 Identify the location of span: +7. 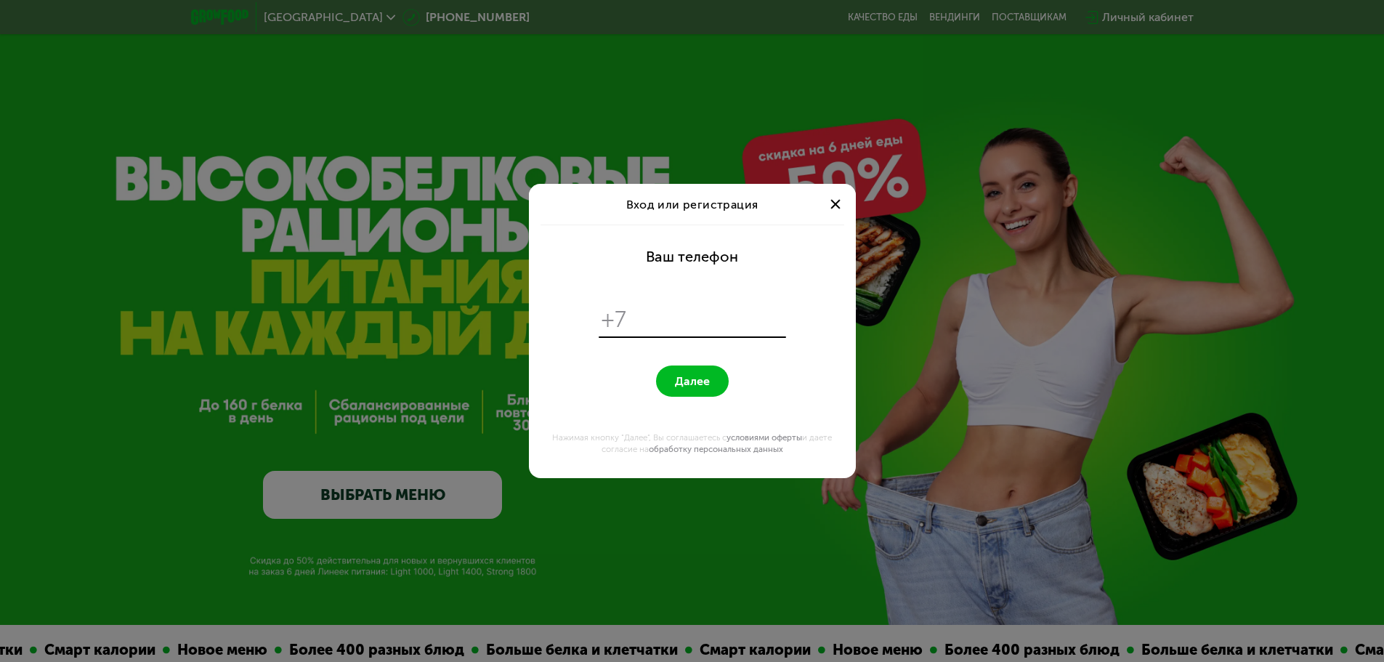
(614, 320).